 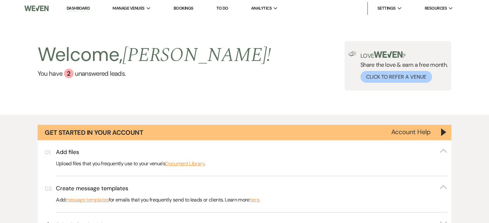 I want to click on p: Upload files that you frequently use to your venue's ., so click(x=251, y=164).